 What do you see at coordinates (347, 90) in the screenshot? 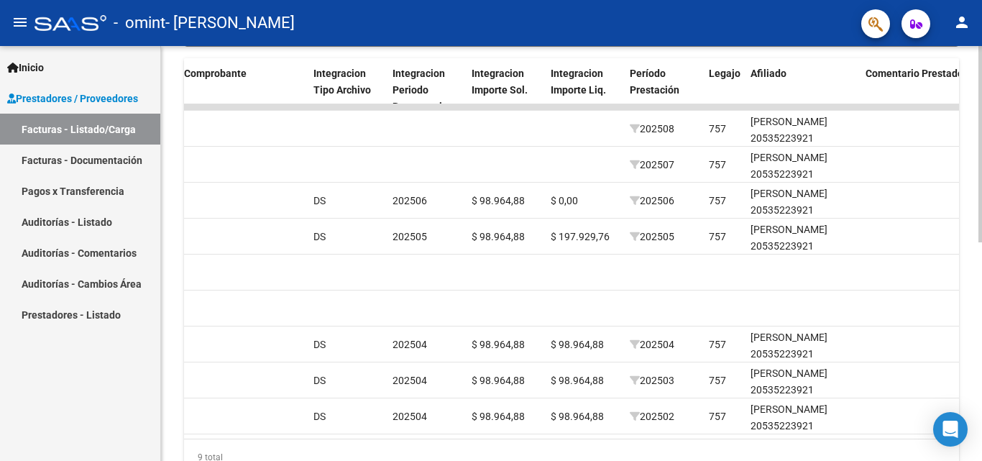
I see `datatable-header-cell: Integracion Tipo Archivo` at bounding box center [347, 90].